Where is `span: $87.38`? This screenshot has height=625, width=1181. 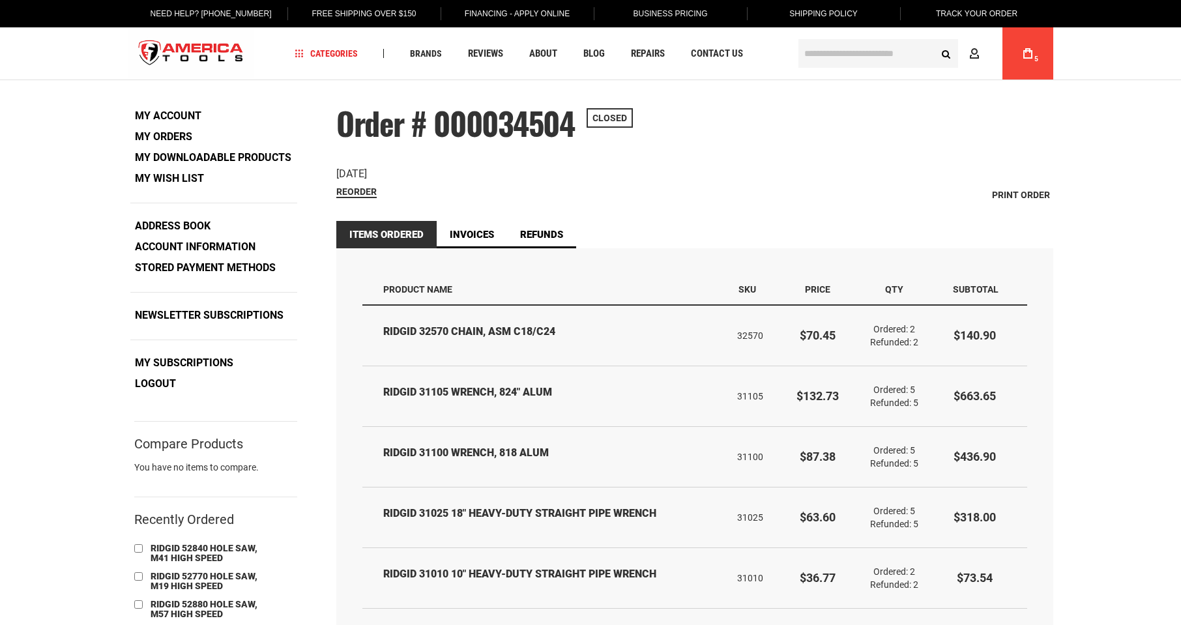 span: $87.38 is located at coordinates (817, 456).